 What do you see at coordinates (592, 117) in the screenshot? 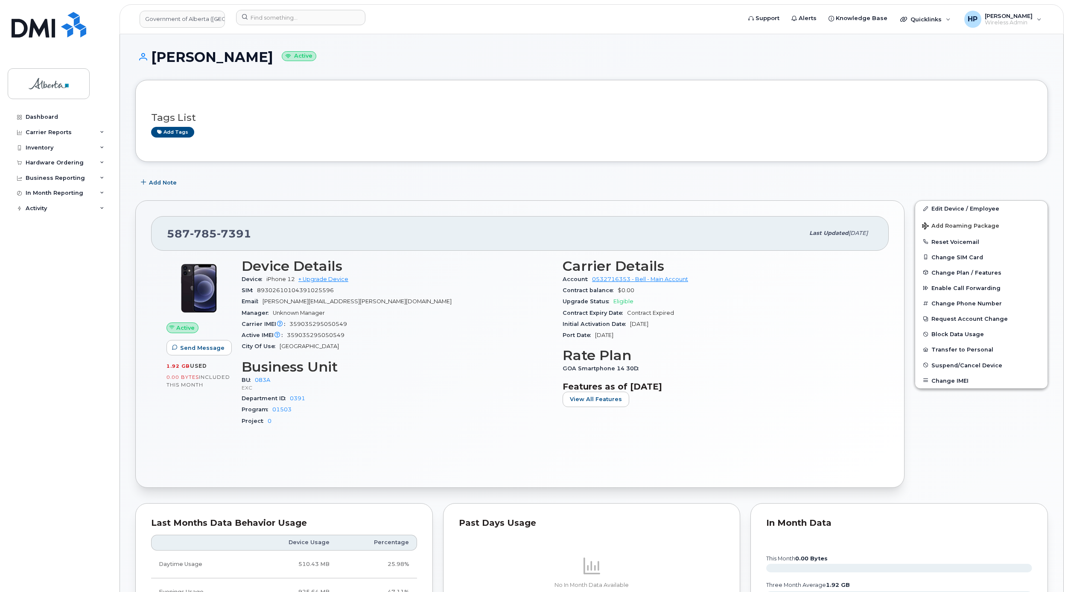
I see `h3: Tags List` at bounding box center [592, 117].